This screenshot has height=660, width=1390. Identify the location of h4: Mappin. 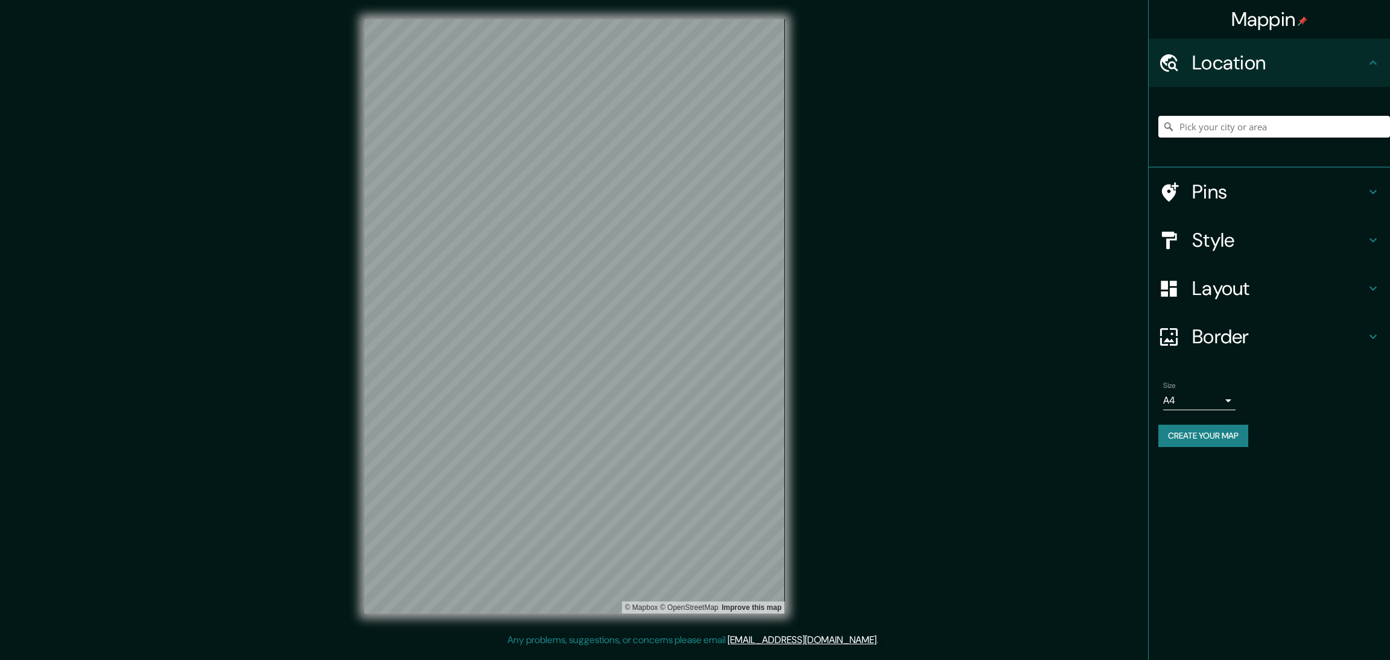
(1270, 19).